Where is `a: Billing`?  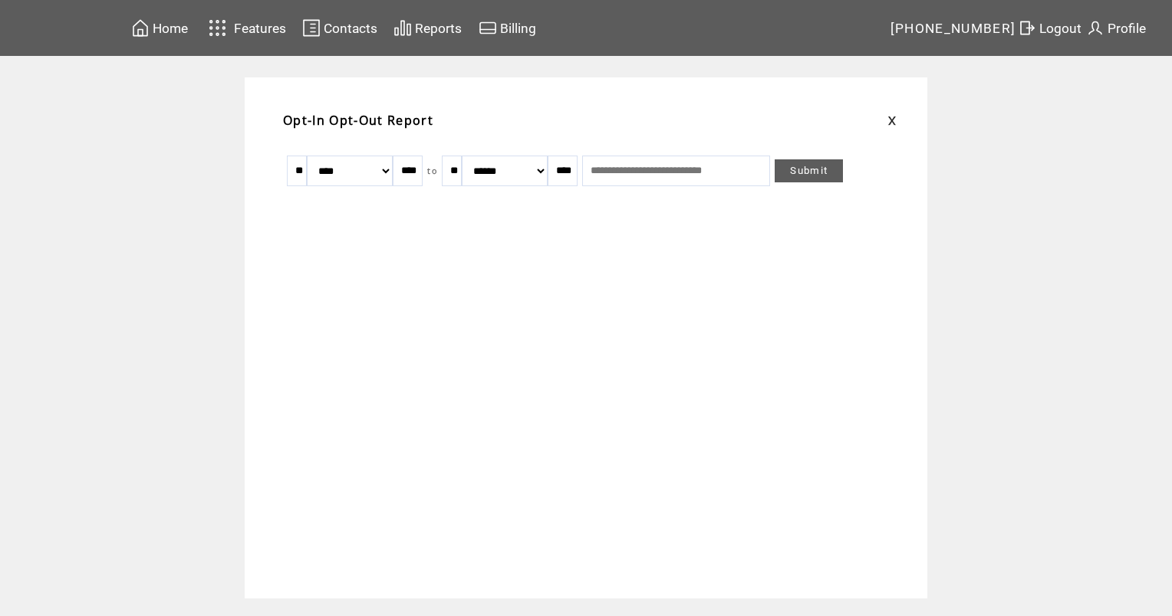 a: Billing is located at coordinates (507, 28).